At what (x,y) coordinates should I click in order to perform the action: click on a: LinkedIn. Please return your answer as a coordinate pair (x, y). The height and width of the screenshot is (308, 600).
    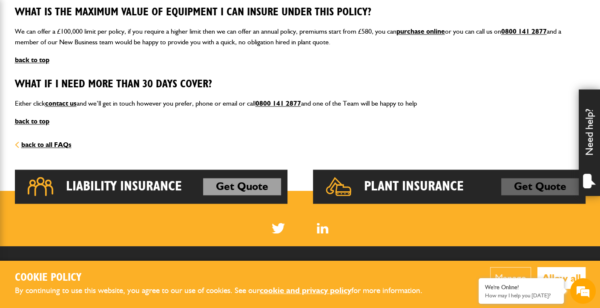
    Looking at the image, I should click on (323, 228).